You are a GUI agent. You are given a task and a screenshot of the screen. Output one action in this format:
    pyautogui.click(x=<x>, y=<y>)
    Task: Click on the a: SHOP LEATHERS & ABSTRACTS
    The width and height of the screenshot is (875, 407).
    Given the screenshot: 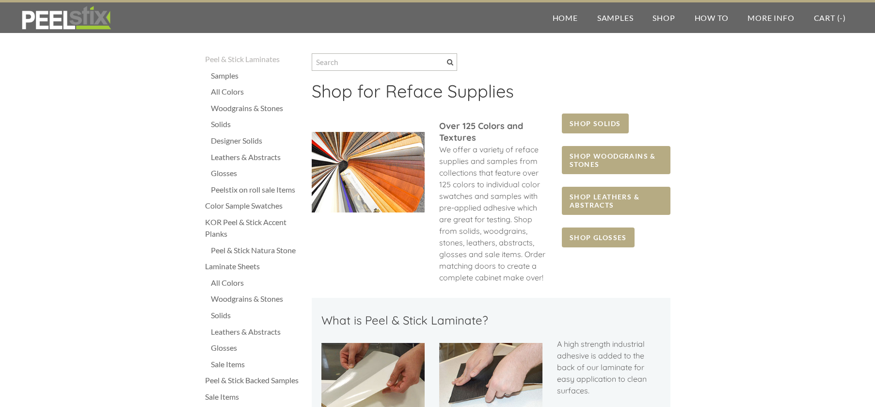 What is the action you would take?
    pyautogui.click(x=616, y=201)
    